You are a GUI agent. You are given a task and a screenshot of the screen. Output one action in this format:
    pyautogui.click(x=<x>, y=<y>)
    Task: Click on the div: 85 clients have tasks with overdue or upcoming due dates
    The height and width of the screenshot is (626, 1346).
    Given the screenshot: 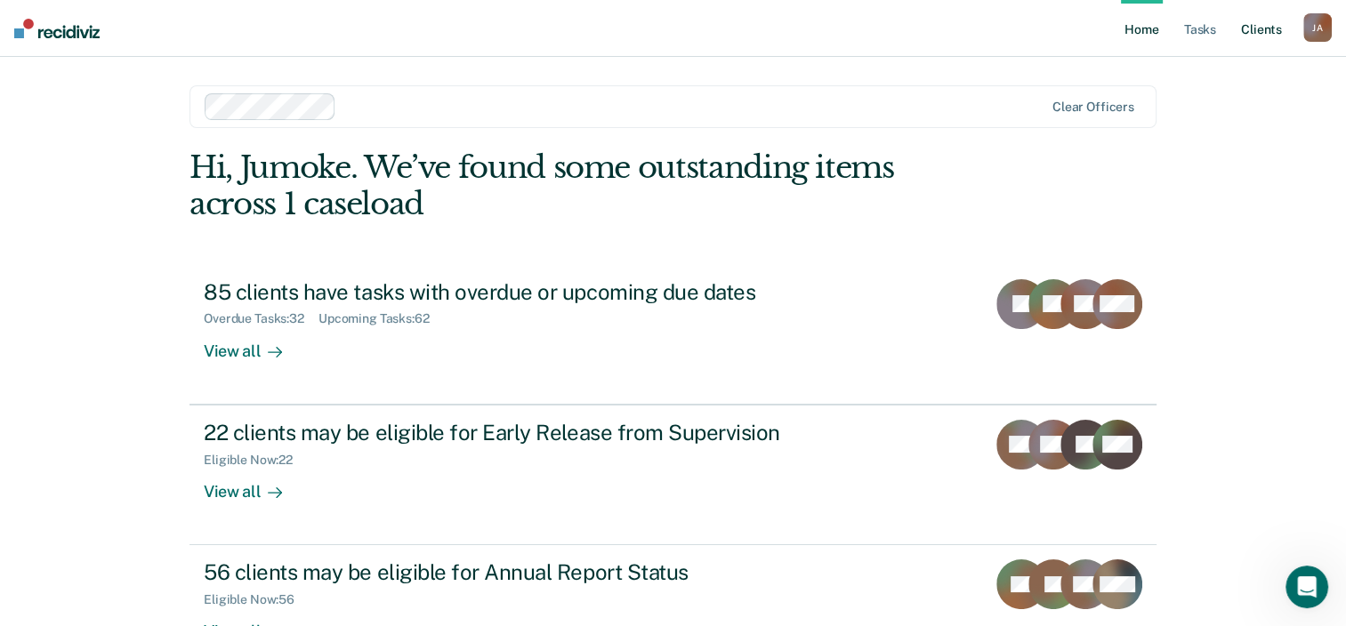 What is the action you would take?
    pyautogui.click(x=516, y=292)
    